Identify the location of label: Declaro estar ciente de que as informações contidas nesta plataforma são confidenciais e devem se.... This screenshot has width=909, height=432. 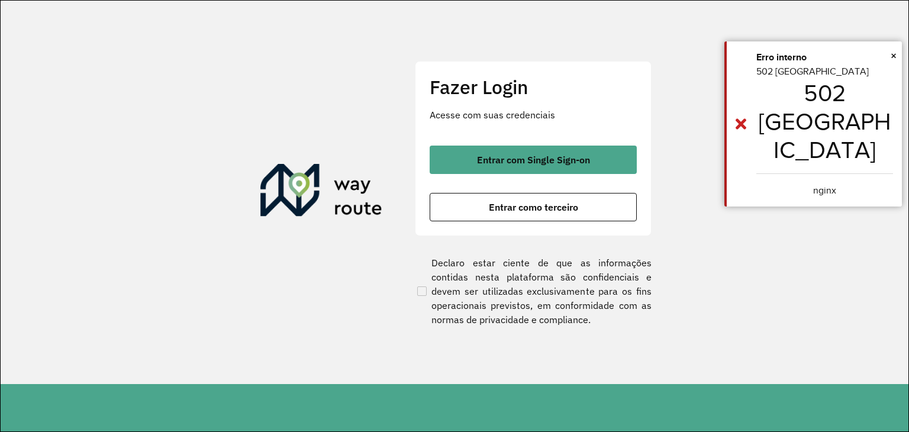
(533, 291).